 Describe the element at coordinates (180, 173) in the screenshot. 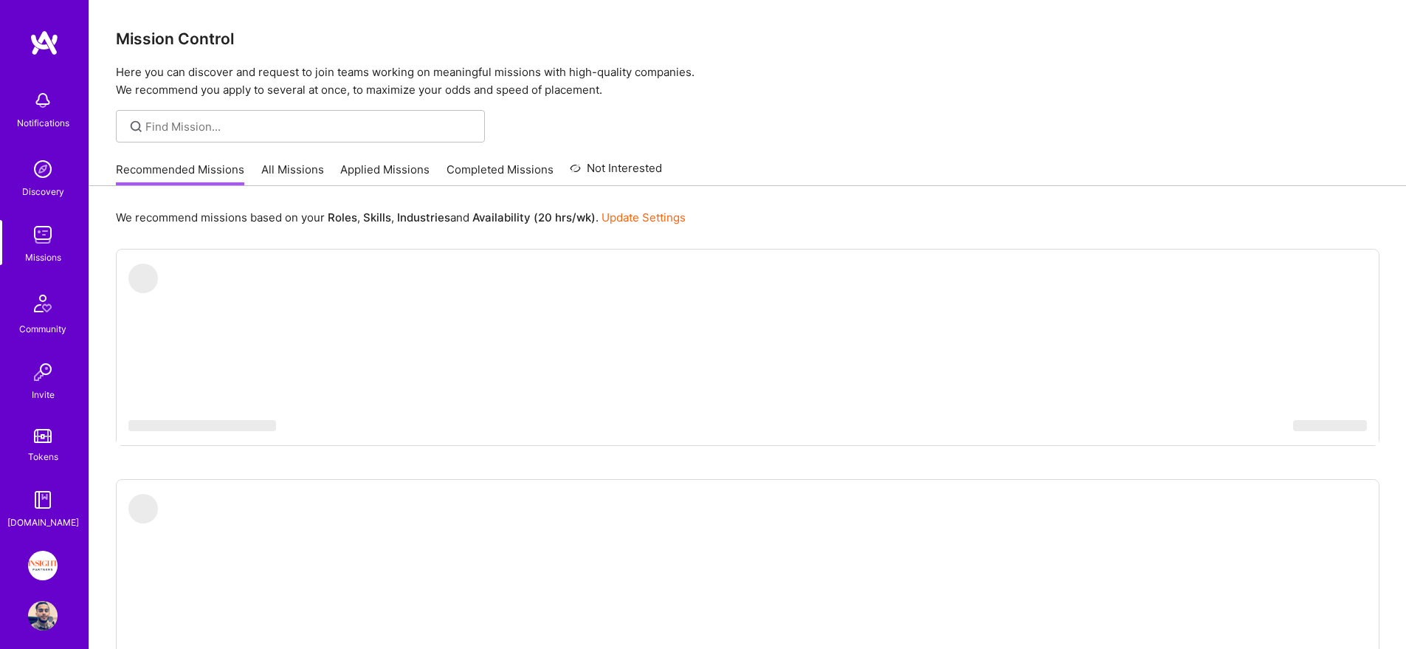

I see `a: Recommended Missions` at that location.